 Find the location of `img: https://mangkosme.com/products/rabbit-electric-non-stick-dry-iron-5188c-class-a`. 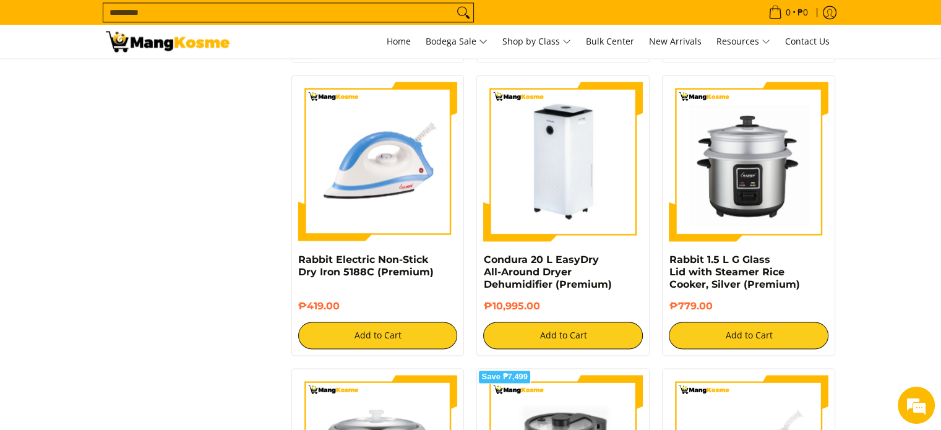

img: https://mangkosme.com/products/rabbit-electric-non-stick-dry-iron-5188c-class-a is located at coordinates (378, 161).